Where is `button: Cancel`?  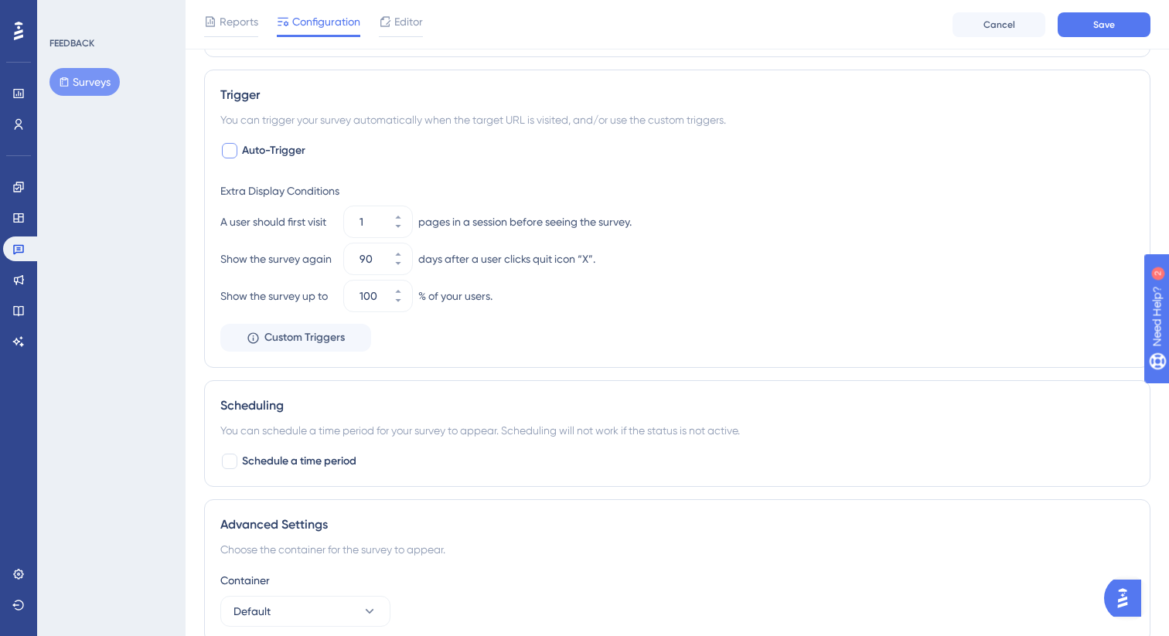 button: Cancel is located at coordinates (999, 25).